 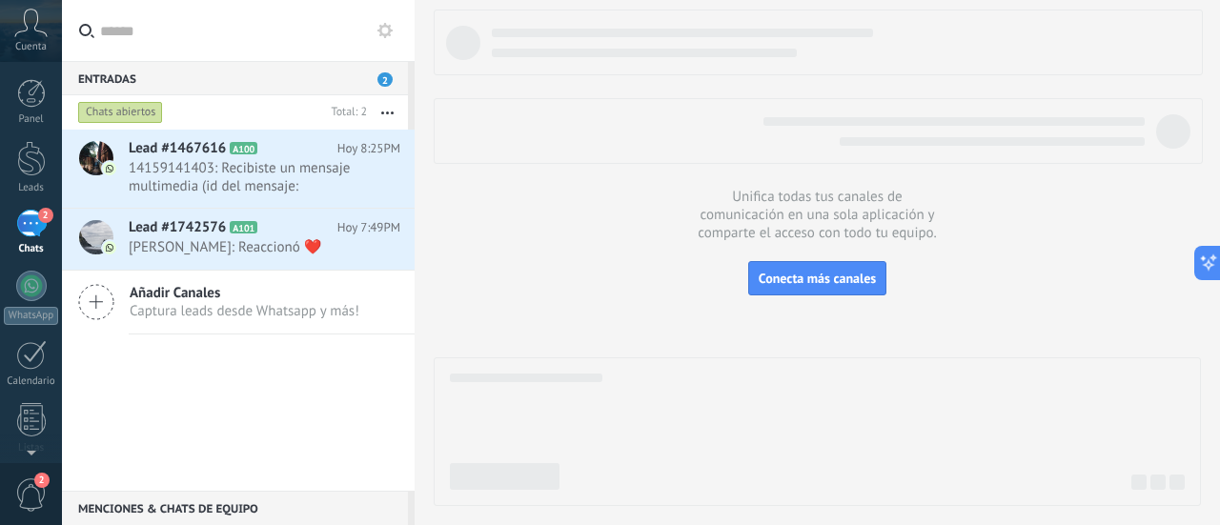 I want to click on span: Añadir Canales, so click(x=244, y=293).